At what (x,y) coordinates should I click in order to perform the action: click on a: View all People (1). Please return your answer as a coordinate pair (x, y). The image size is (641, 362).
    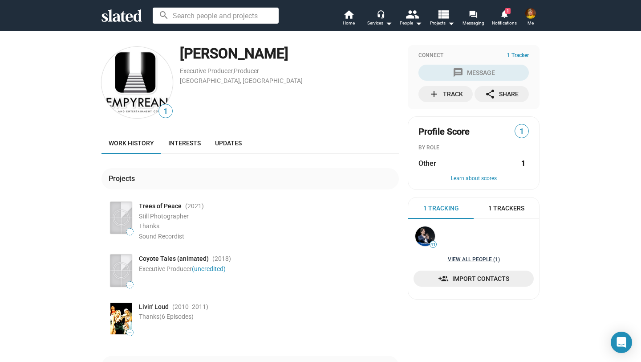
    Looking at the image, I should click on (474, 260).